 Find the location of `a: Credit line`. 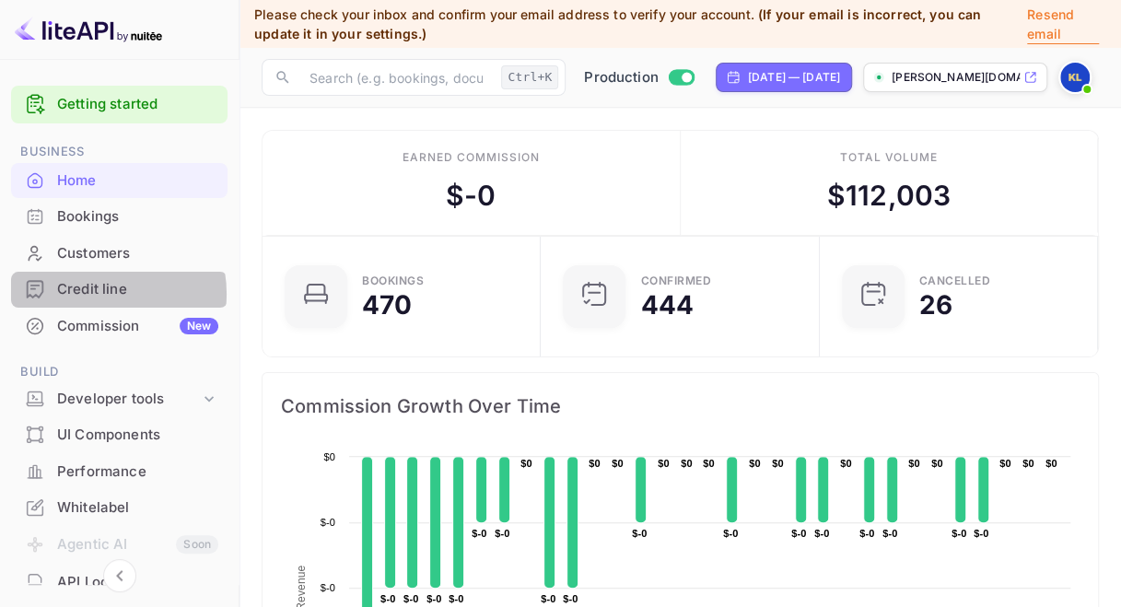

a: Credit line is located at coordinates (119, 288).